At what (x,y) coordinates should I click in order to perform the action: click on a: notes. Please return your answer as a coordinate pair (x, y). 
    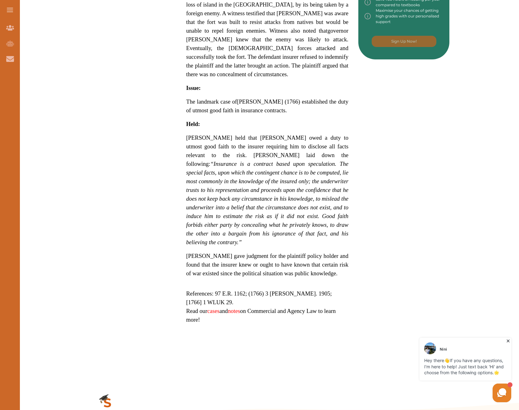
    Looking at the image, I should click on (234, 311).